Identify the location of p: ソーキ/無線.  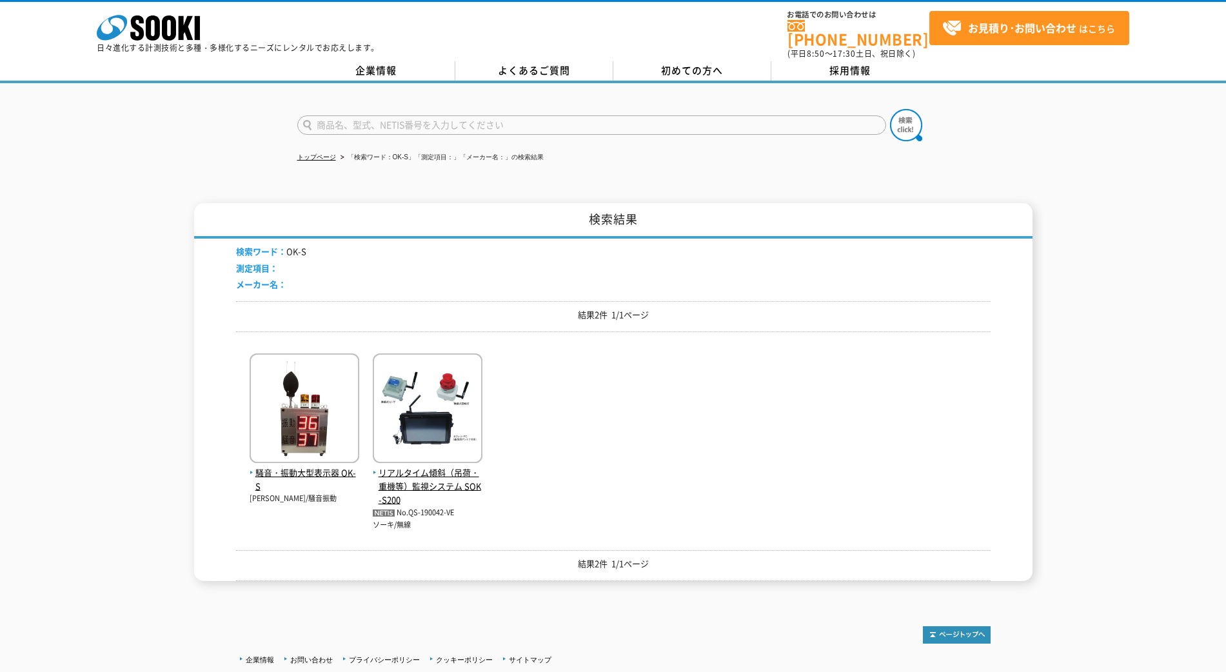
(428, 525).